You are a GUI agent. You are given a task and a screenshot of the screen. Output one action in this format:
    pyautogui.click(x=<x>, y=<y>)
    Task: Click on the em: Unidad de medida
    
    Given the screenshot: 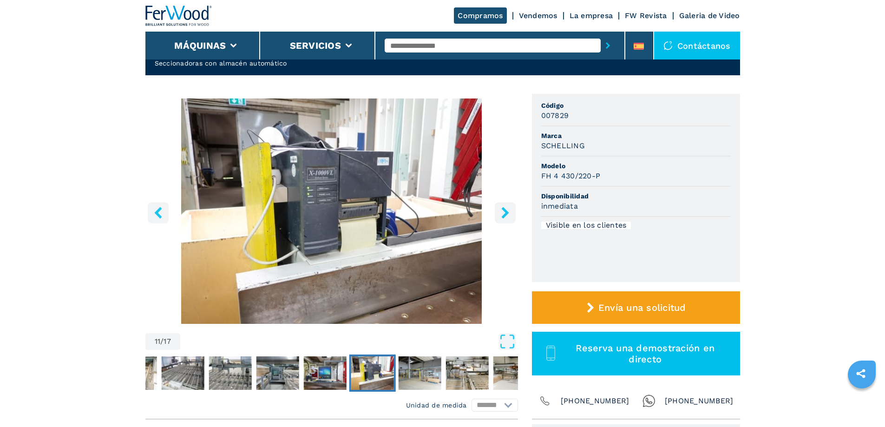 What is the action you would take?
    pyautogui.click(x=436, y=405)
    